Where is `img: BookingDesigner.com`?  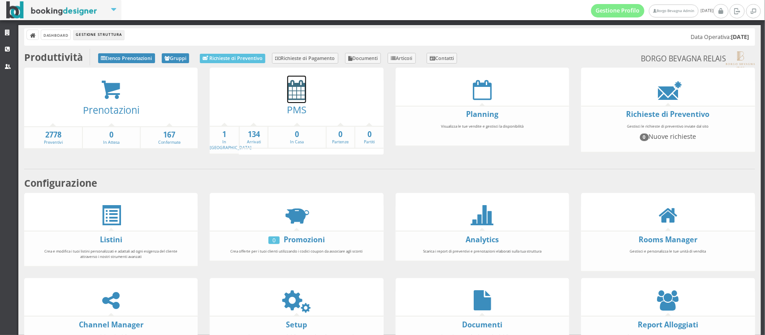
img: BookingDesigner.com is located at coordinates (52, 10).